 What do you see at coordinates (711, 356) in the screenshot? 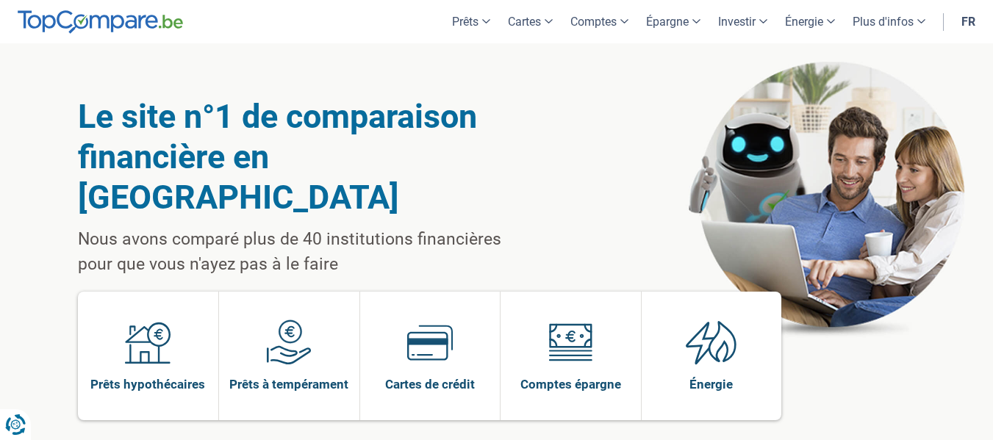
I see `a: Énergie Énergie` at bounding box center [711, 356].